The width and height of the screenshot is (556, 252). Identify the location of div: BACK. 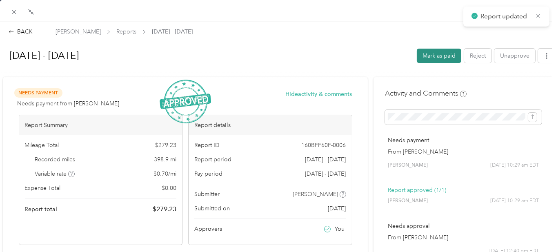
(20, 31).